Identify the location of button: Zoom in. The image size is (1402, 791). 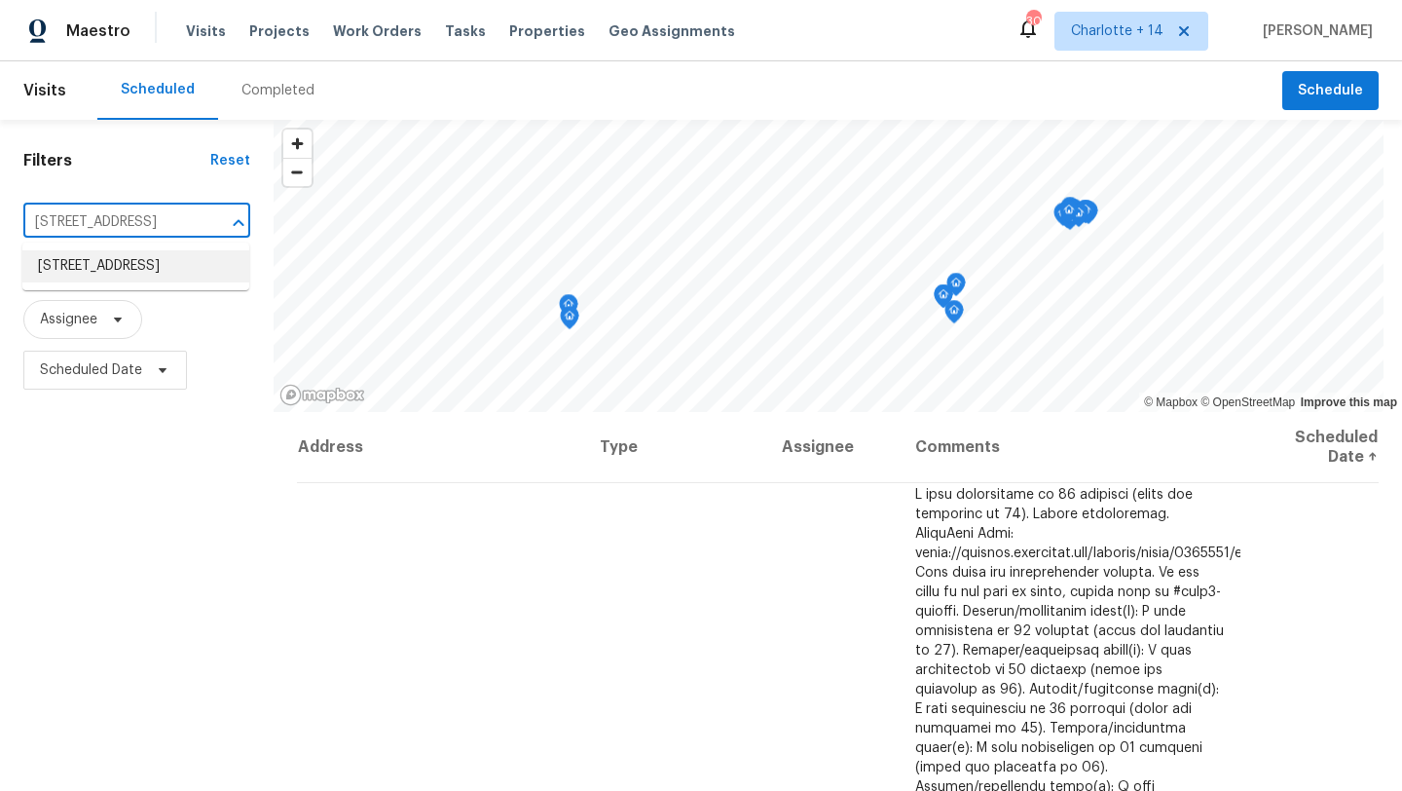
(297, 143).